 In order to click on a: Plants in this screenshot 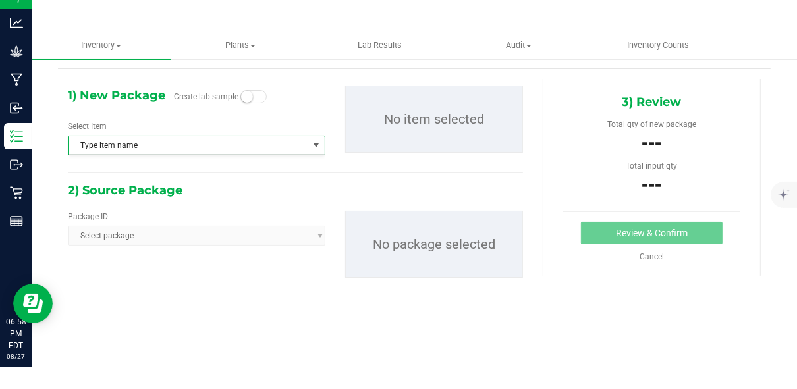, I will do `click(240, 45)`.